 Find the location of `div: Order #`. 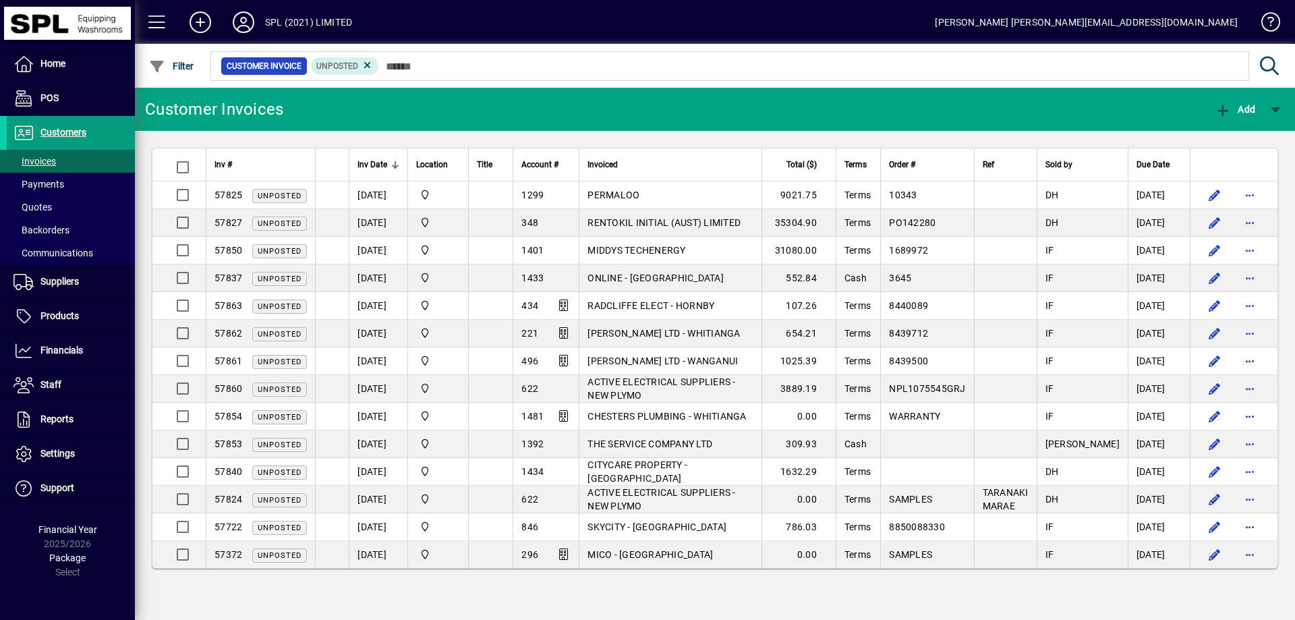

div: Order # is located at coordinates (927, 165).